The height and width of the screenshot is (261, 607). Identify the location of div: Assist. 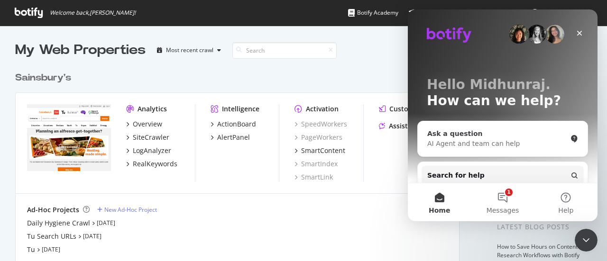
(398, 126).